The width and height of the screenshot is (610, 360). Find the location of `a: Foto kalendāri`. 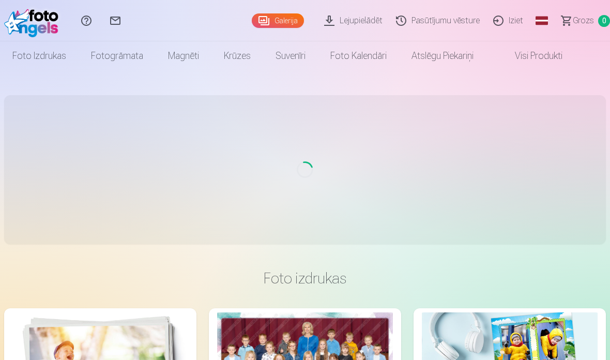

a: Foto kalendāri is located at coordinates (358, 56).